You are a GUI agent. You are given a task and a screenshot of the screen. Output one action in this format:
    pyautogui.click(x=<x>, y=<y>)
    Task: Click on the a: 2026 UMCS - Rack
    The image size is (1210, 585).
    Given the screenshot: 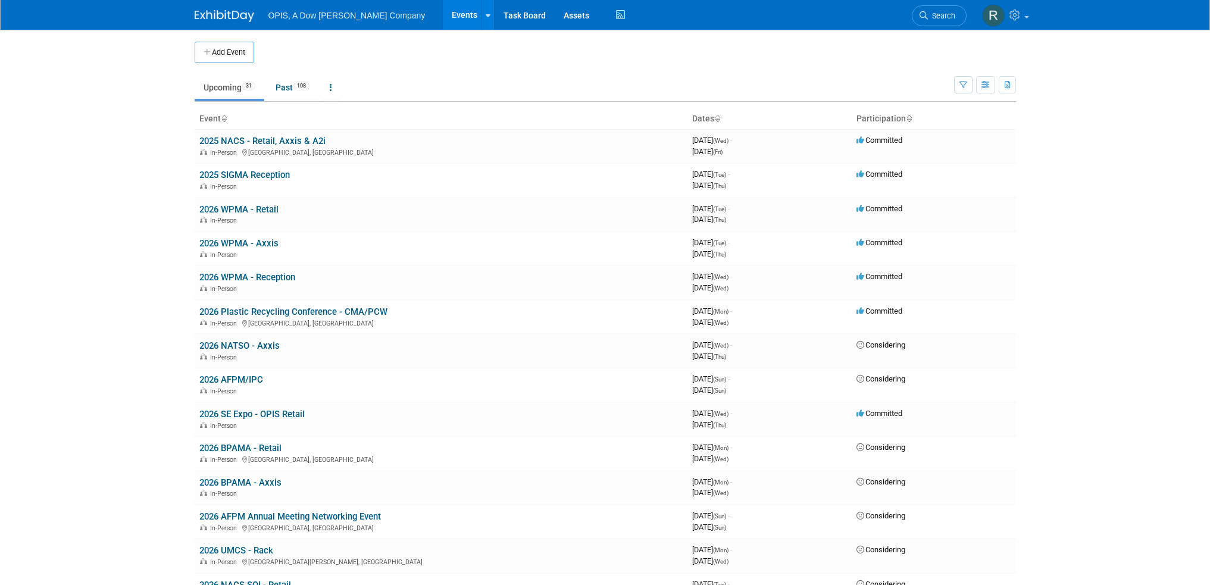 What is the action you would take?
    pyautogui.click(x=236, y=550)
    